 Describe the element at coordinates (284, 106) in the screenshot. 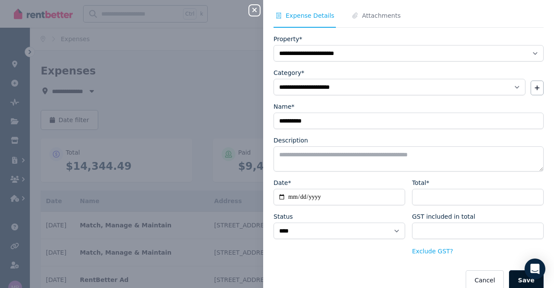

I see `label: Name*` at that location.